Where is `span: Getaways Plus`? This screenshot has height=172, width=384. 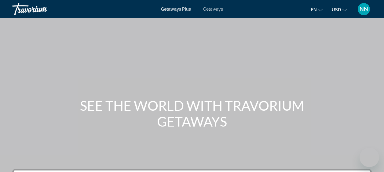
span: Getaways Plus is located at coordinates (176, 9).